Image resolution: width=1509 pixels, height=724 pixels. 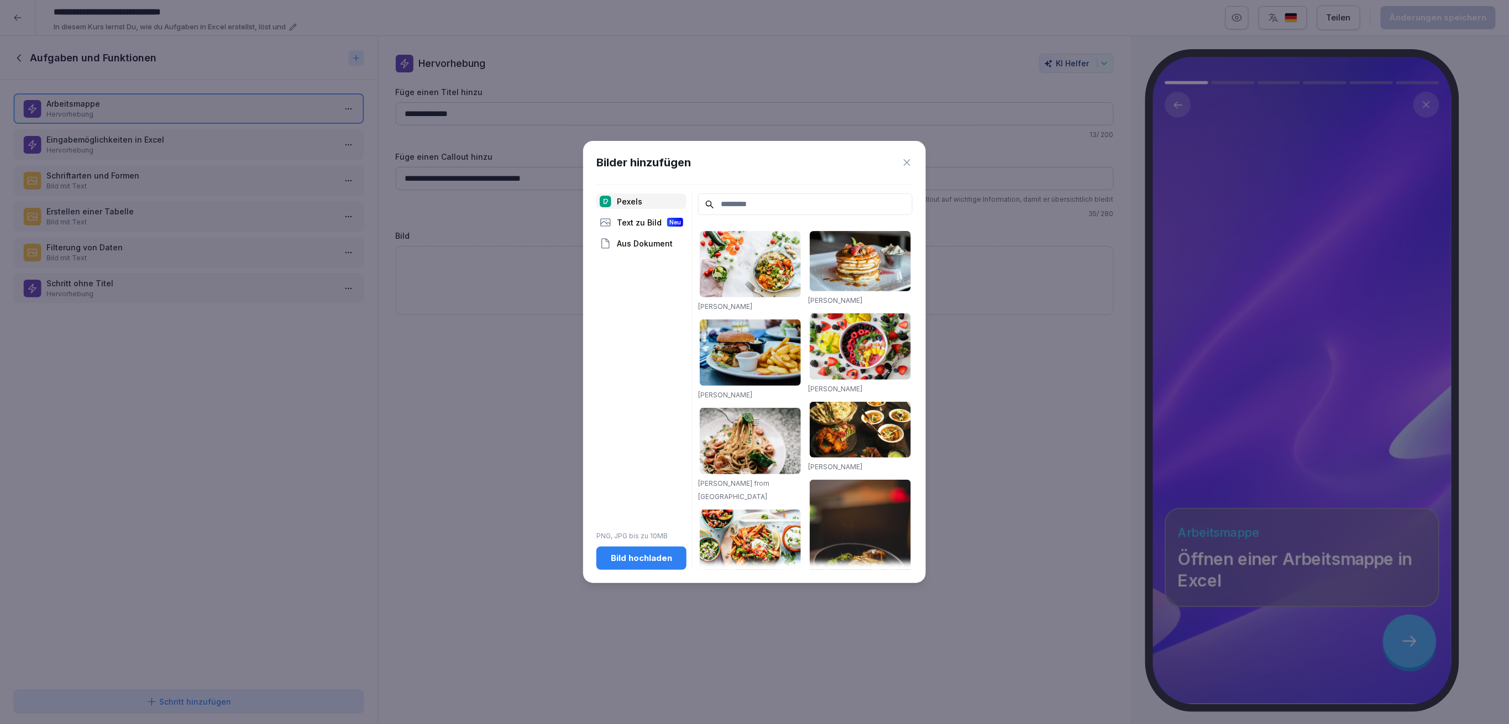 What do you see at coordinates (641, 243) in the screenshot?
I see `div: Aus Dokument` at bounding box center [641, 243].